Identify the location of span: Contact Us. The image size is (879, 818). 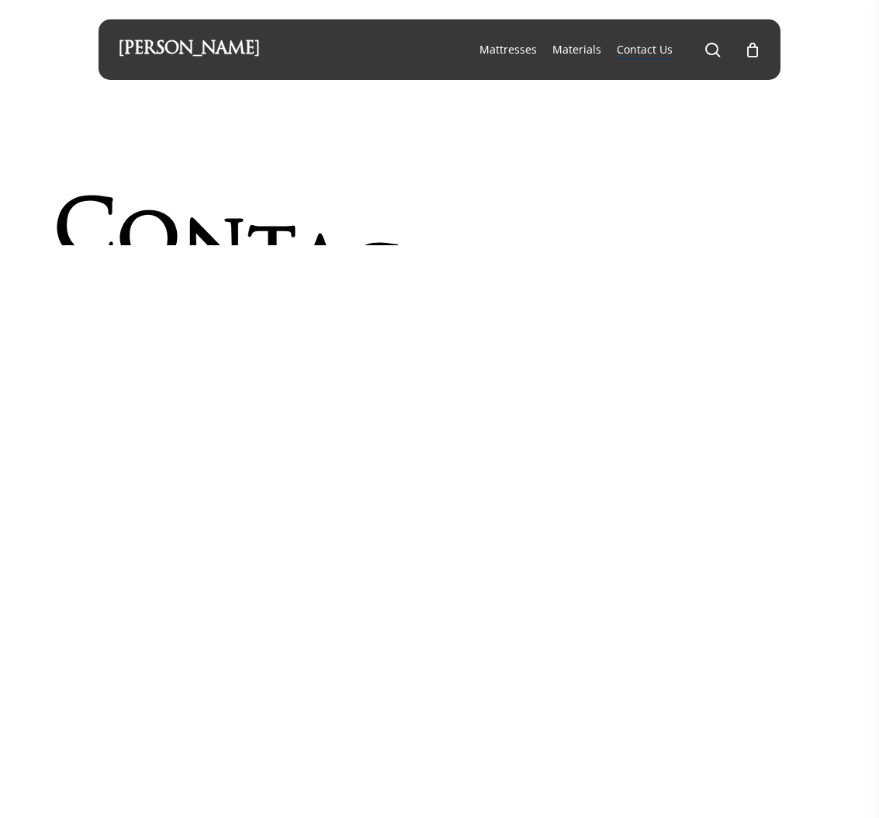
(645, 49).